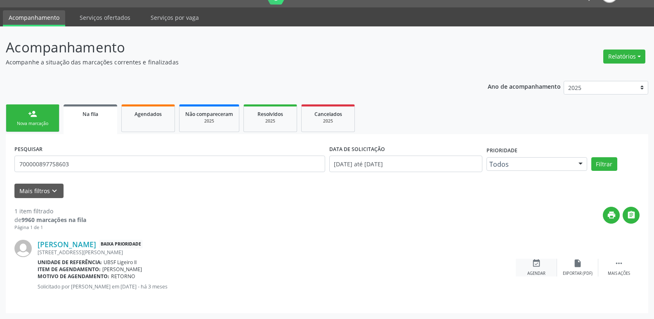  What do you see at coordinates (73, 276) in the screenshot?
I see `b: Motivo de agendamento:` at bounding box center [73, 276].